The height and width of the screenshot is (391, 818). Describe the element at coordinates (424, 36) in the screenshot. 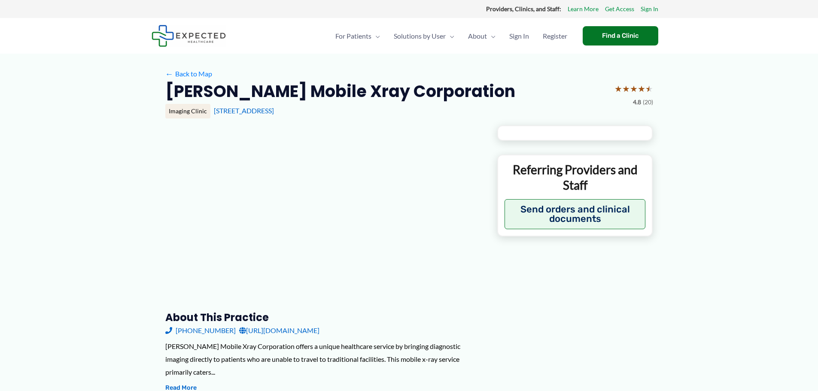

I see `a: Solutions by UserMenu Toggle` at that location.